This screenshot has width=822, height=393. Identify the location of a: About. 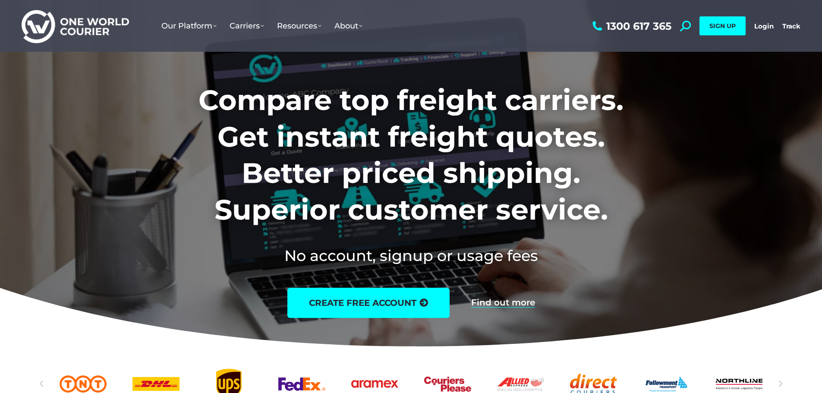
(348, 26).